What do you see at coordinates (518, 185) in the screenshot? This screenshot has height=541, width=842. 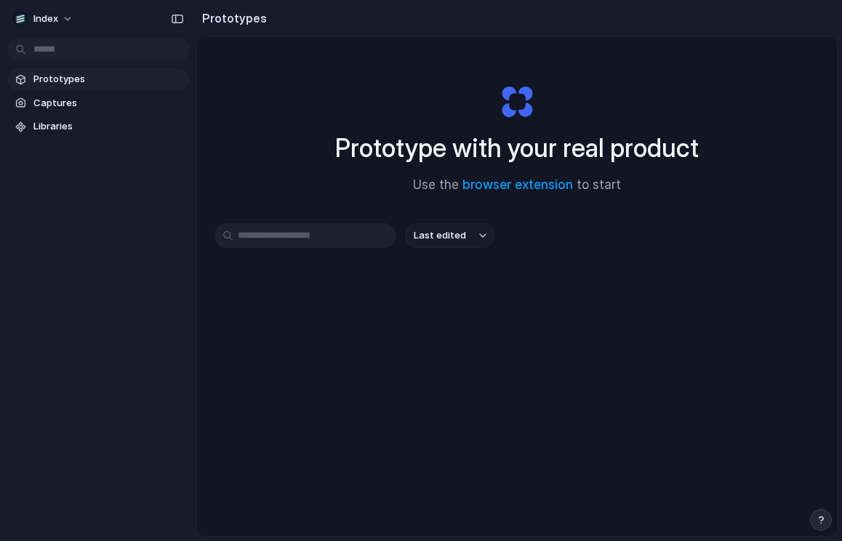 I see `a: browser extension` at bounding box center [518, 185].